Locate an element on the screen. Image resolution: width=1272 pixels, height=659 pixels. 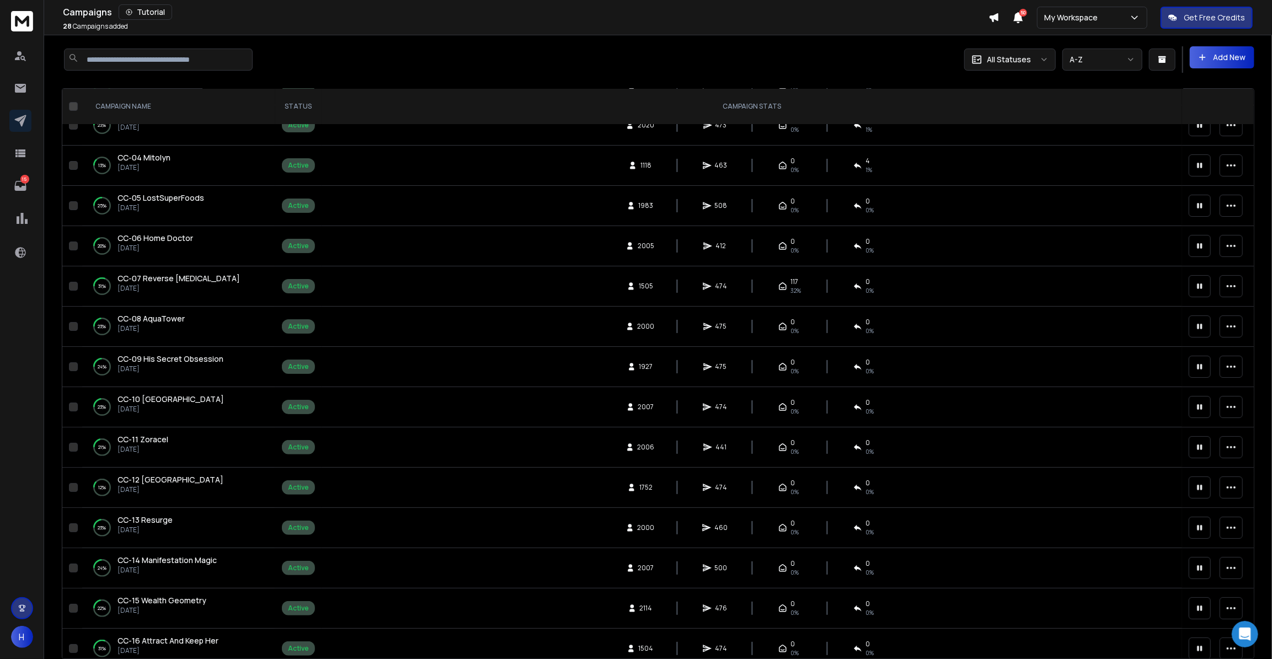
p: 12 % is located at coordinates (102, 488).